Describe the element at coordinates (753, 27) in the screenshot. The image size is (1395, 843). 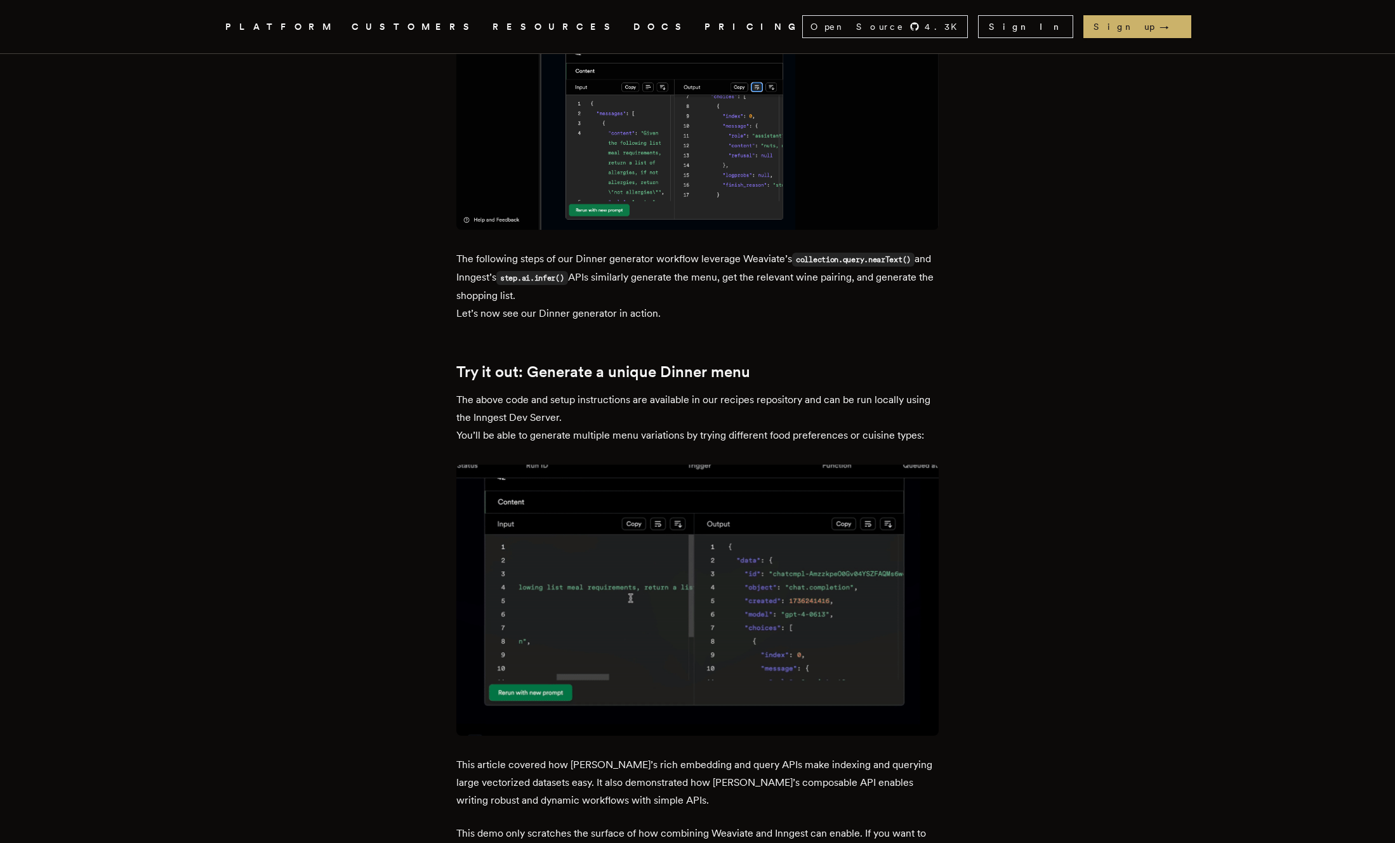
I see `a: PRICING` at that location.